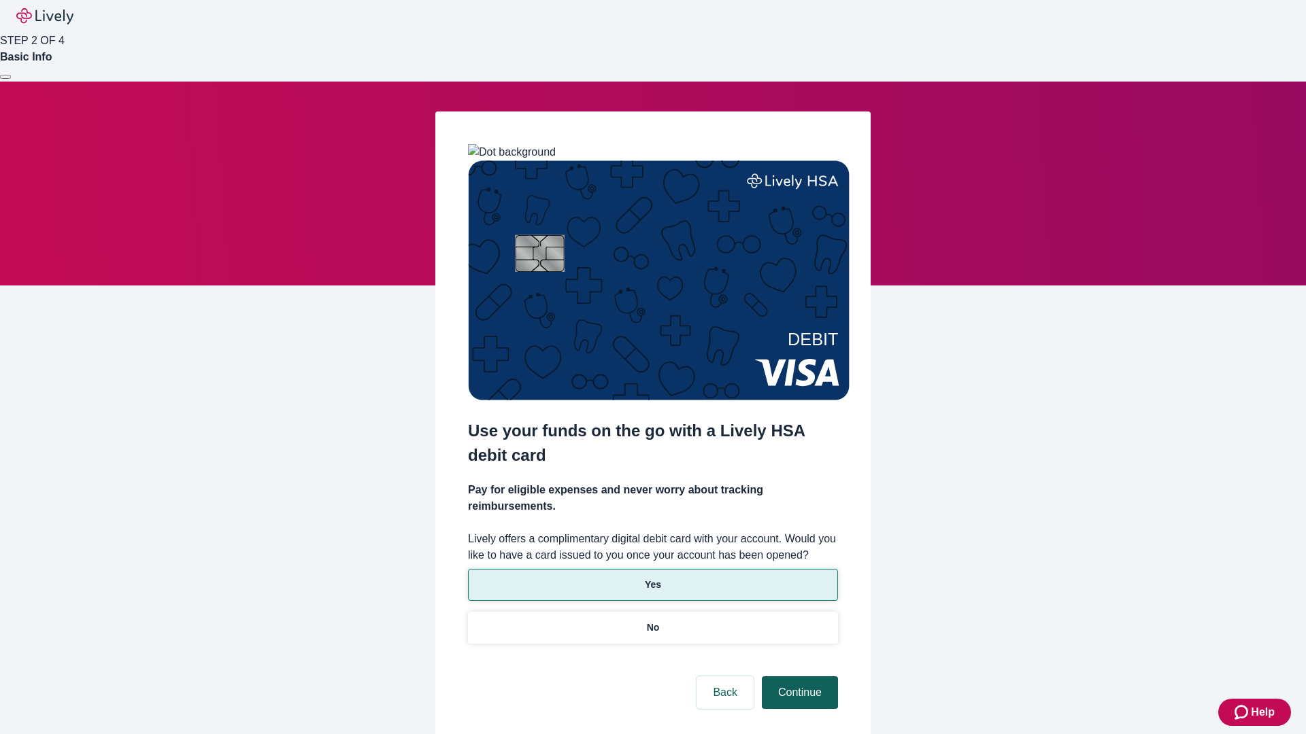  Describe the element at coordinates (45, 16) in the screenshot. I see `img: Lively` at that location.